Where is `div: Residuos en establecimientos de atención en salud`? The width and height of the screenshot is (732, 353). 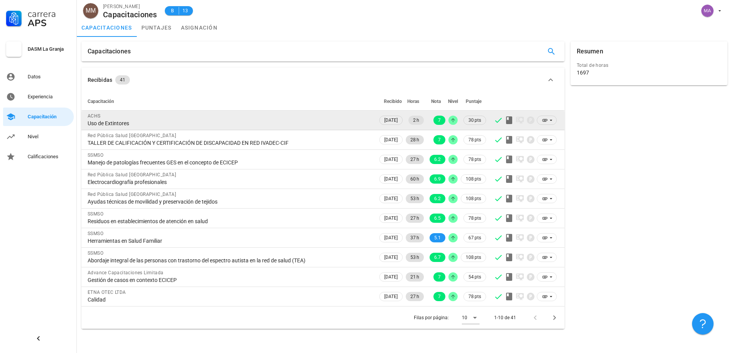 div: Residuos en establecimientos de atención en salud is located at coordinates (229, 221).